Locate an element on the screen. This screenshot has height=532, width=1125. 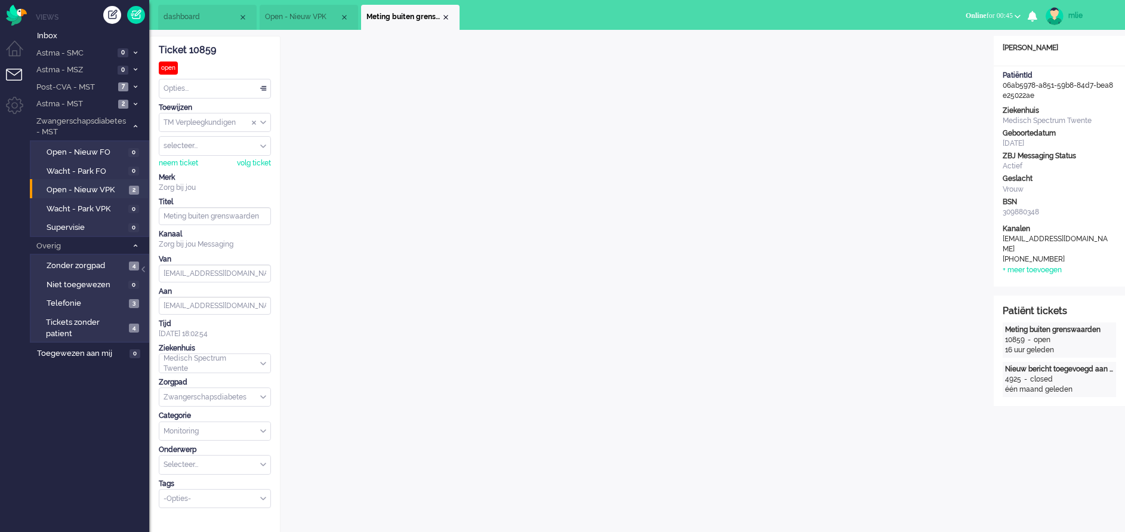
div: Assign Group is located at coordinates (215, 122).